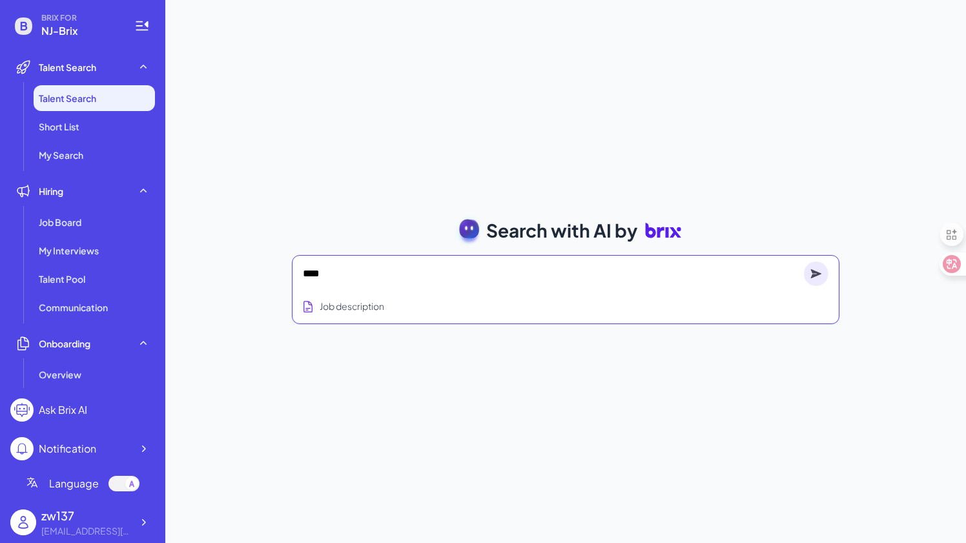 Image resolution: width=966 pixels, height=543 pixels. Describe the element at coordinates (59, 127) in the screenshot. I see `span: Short List` at that location.